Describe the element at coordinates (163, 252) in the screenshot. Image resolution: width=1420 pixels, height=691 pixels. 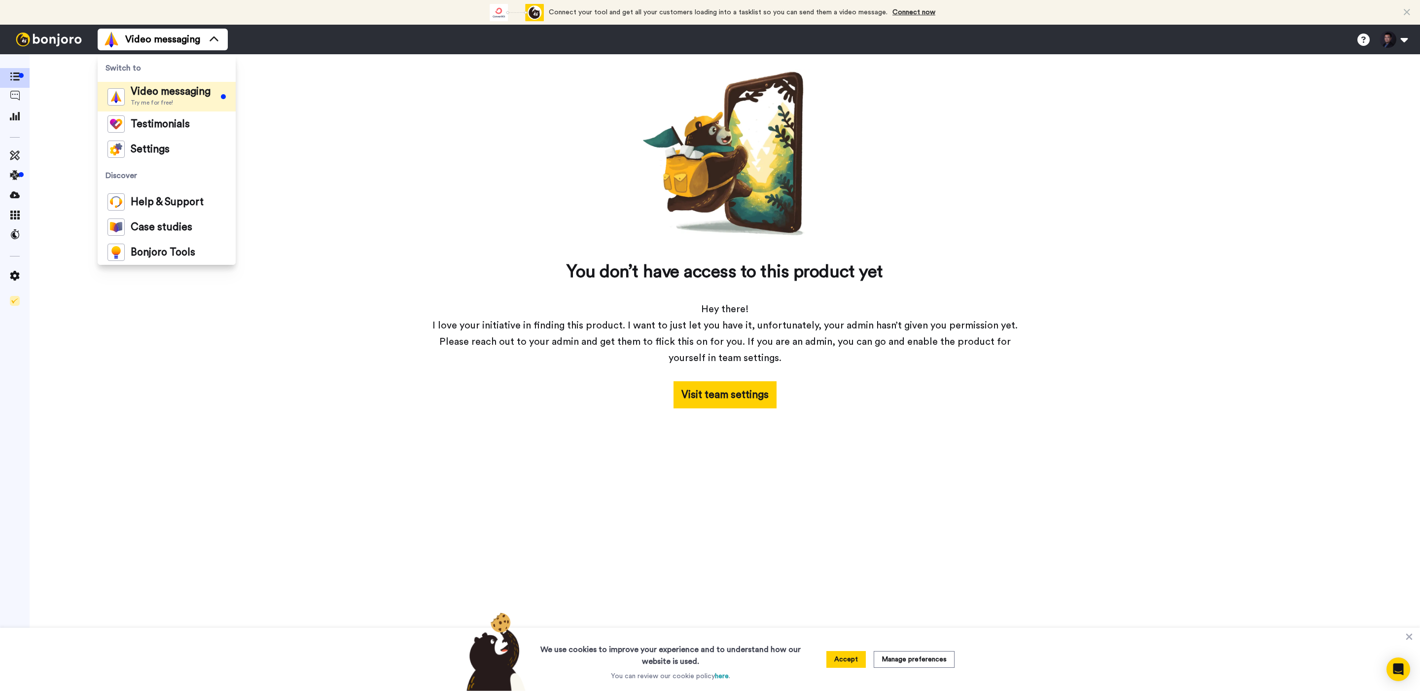
I see `span: Bonjoro Tools` at that location.